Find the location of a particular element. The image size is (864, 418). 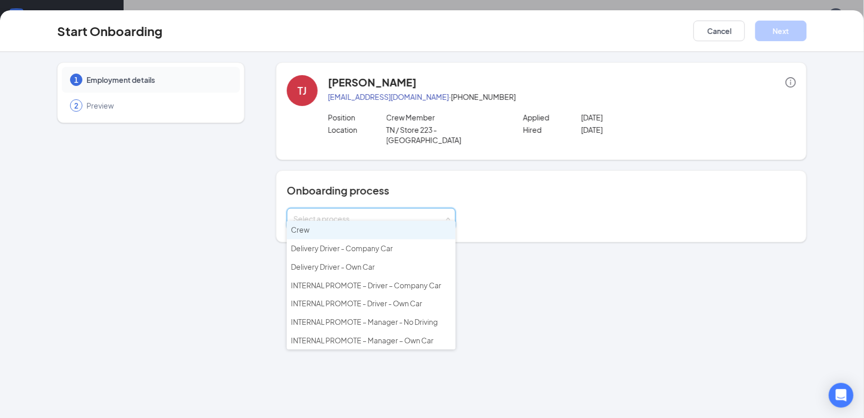

p: Location is located at coordinates (357, 130).